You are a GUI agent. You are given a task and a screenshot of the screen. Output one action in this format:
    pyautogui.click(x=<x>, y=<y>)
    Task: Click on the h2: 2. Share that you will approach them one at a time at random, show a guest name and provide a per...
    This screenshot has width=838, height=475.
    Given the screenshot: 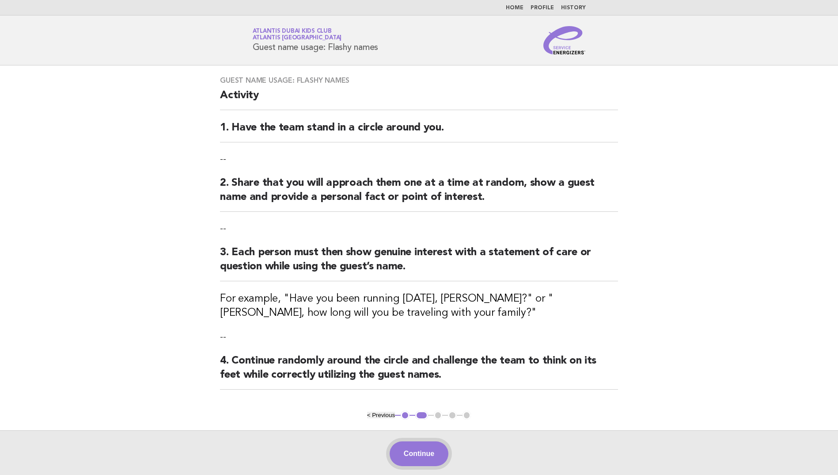 What is the action you would take?
    pyautogui.click(x=419, y=194)
    